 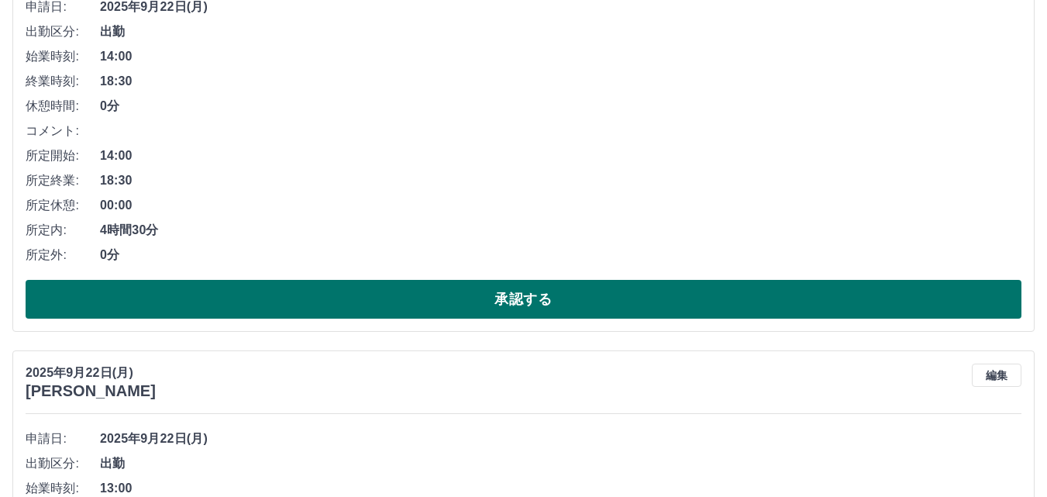 What do you see at coordinates (63, 106) in the screenshot?
I see `span: 休憩時間:` at bounding box center [63, 106].